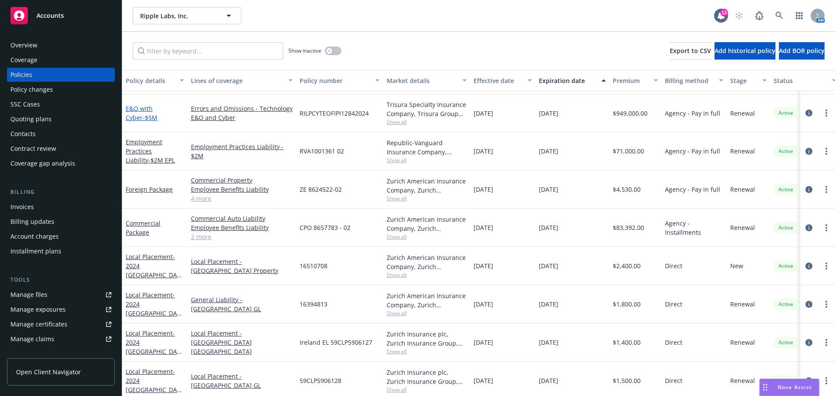  What do you see at coordinates (744, 80) in the screenshot?
I see `div: Stage` at bounding box center [744, 80].